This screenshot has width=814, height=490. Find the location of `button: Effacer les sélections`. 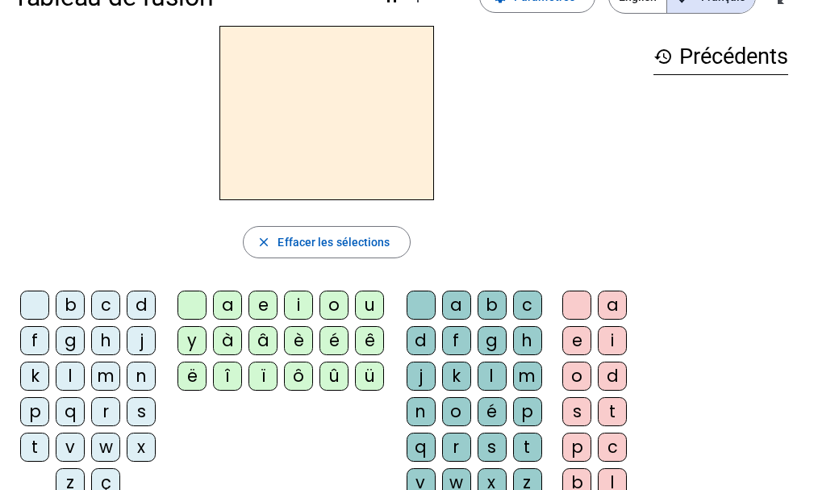

button: Effacer les sélections is located at coordinates (326, 242).